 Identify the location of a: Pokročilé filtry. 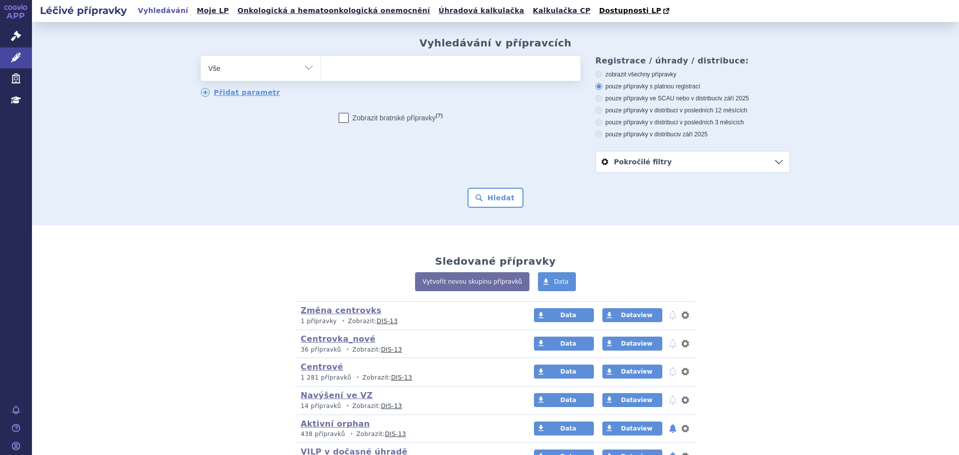
(693, 162).